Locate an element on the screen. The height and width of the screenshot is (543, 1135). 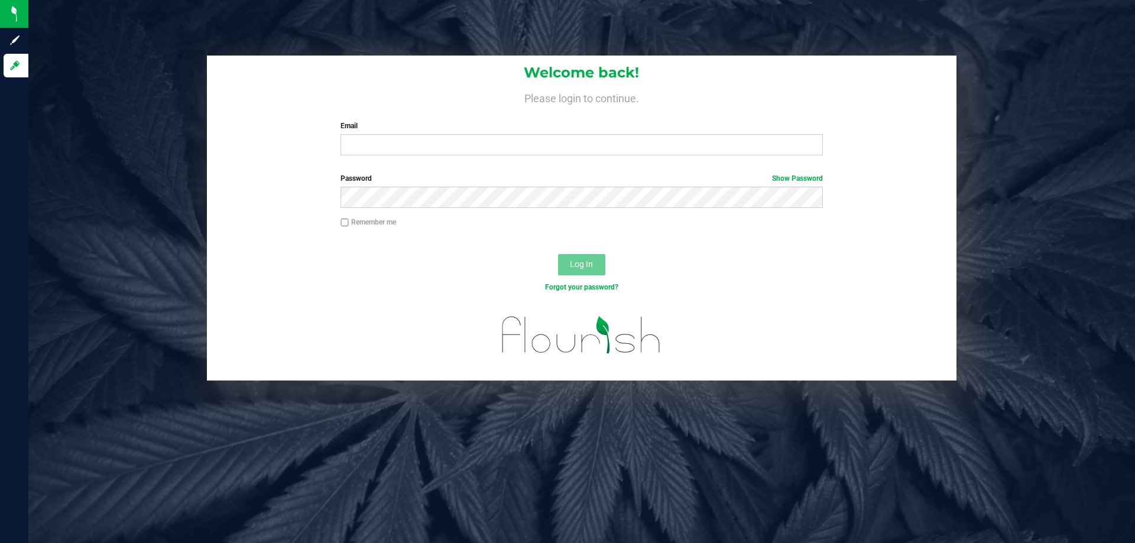
inline-svg: Sign up is located at coordinates (15, 40).